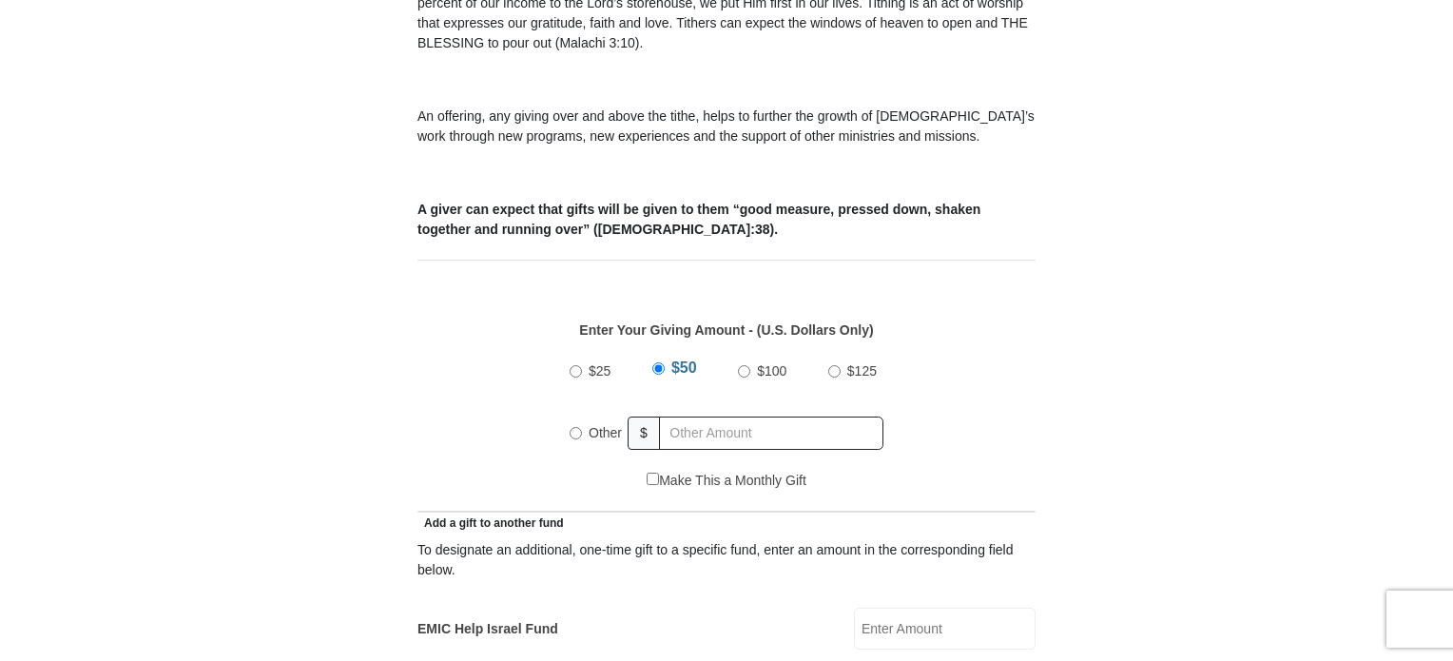 The width and height of the screenshot is (1453, 661). I want to click on input: Make This a Monthly Gift, so click(652, 478).